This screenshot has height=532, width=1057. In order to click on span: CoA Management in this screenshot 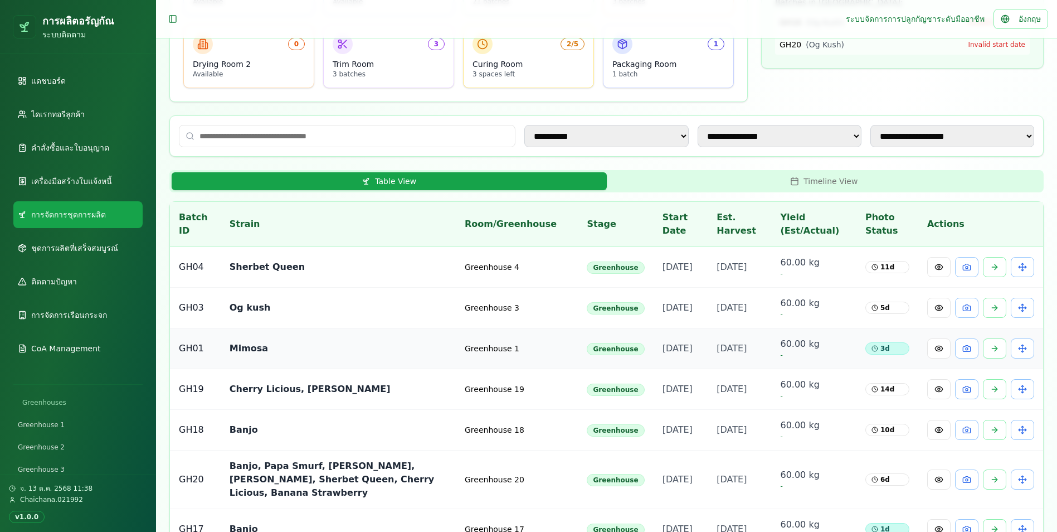, I will do `click(66, 348)`.